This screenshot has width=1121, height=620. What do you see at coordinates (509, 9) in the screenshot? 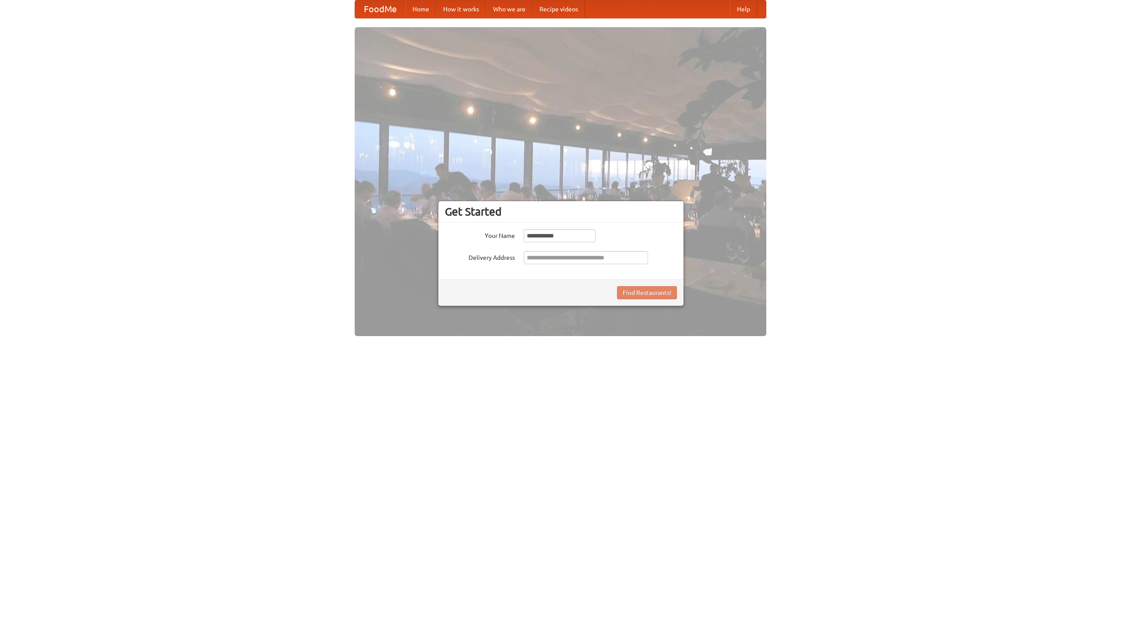
I see `a: Who we are` at bounding box center [509, 9].